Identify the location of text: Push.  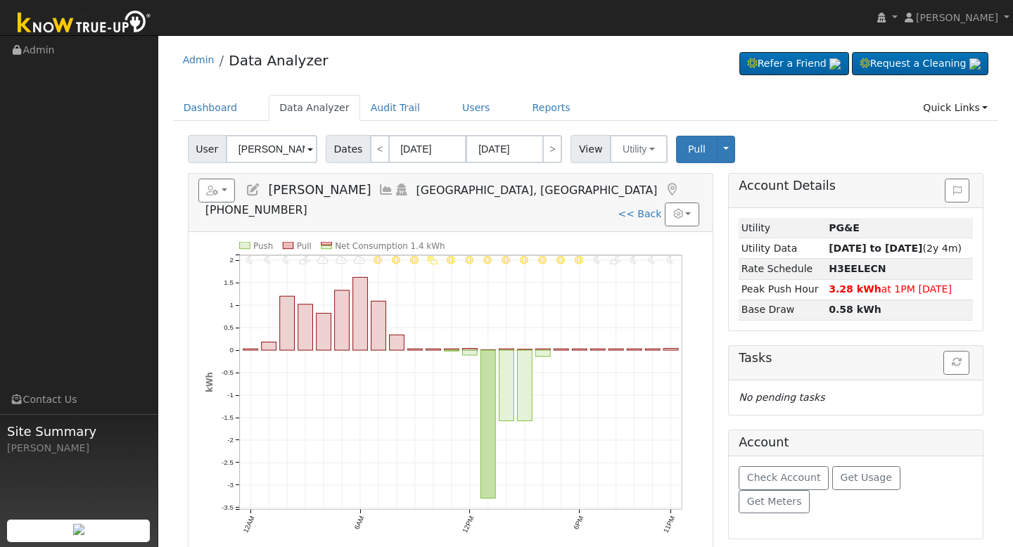
(263, 246).